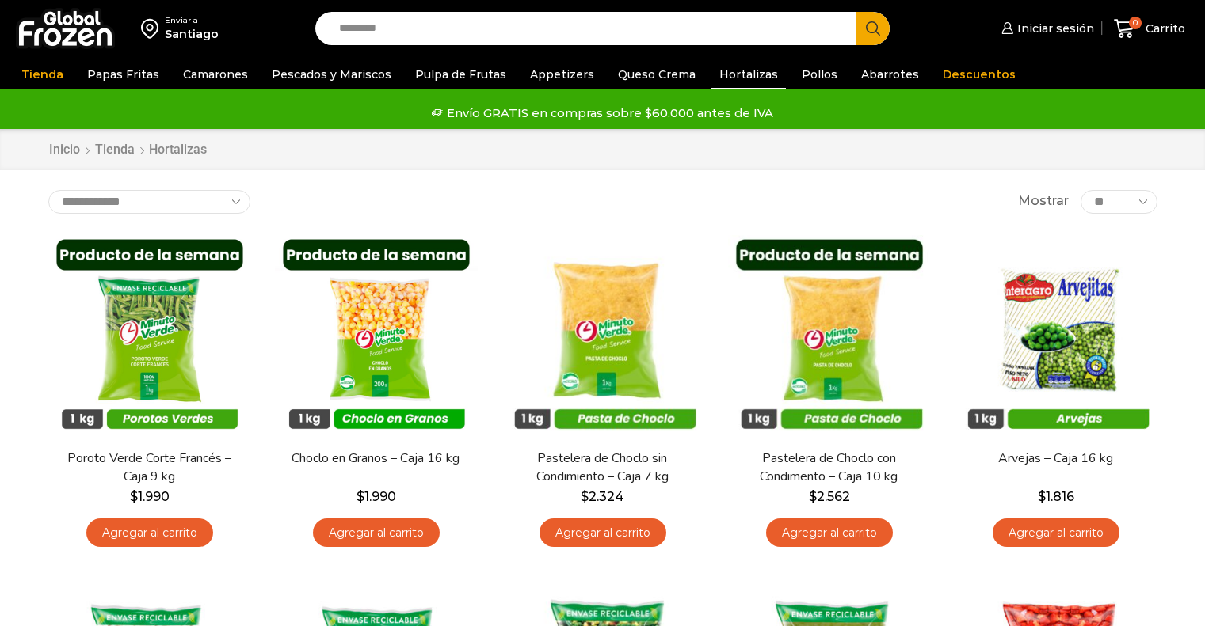 The height and width of the screenshot is (626, 1205). Describe the element at coordinates (1163, 29) in the screenshot. I see `span: Carrito` at that location.